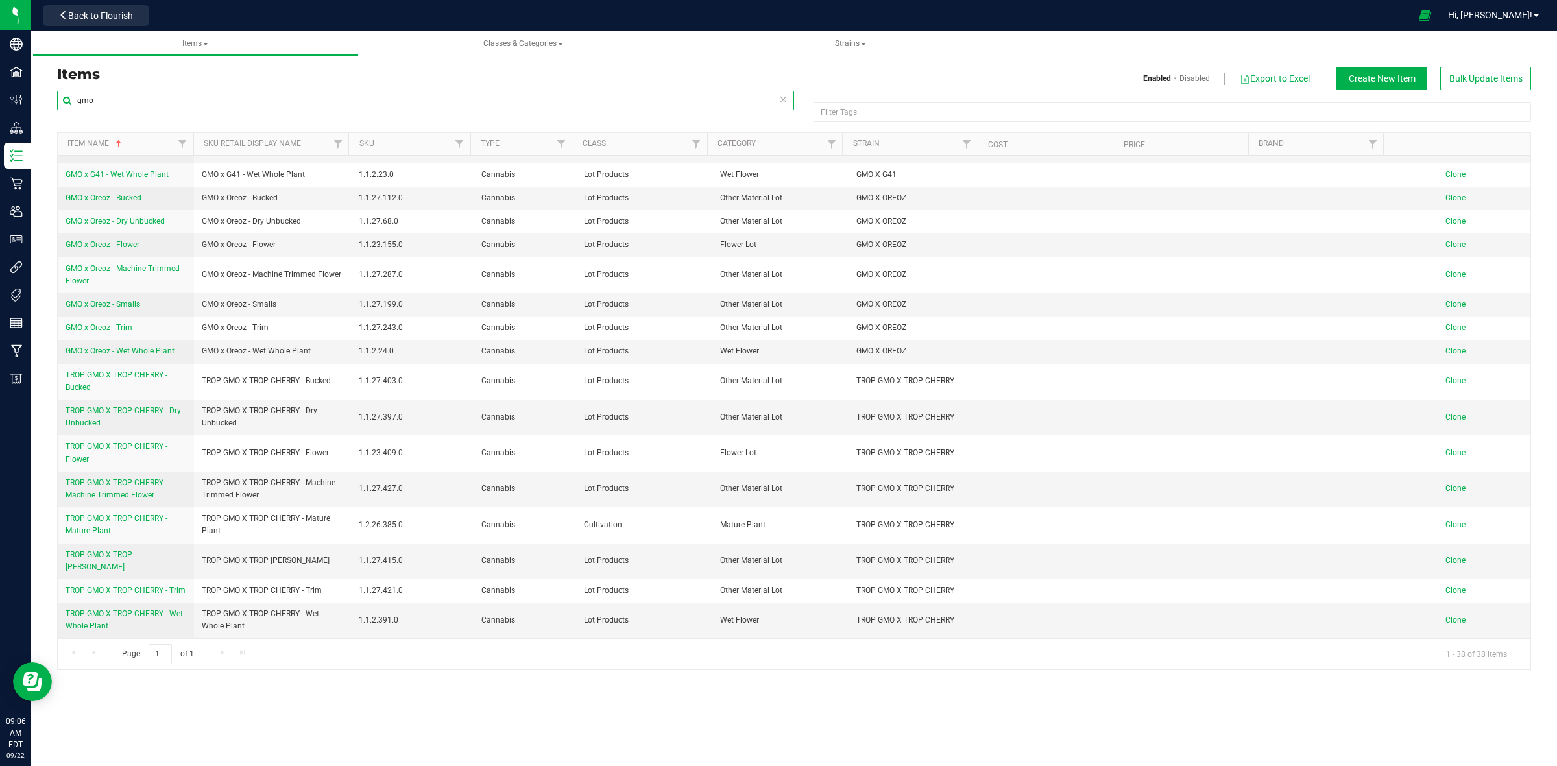 Image resolution: width=1557 pixels, height=766 pixels. Describe the element at coordinates (1425, 15) in the screenshot. I see `span: Open Ecommerce Menu` at that location.